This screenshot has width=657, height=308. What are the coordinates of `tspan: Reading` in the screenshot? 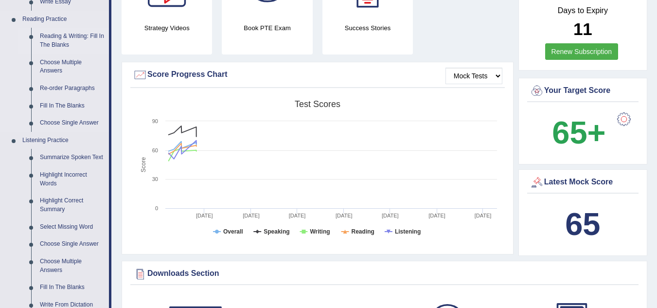 It's located at (363, 232).